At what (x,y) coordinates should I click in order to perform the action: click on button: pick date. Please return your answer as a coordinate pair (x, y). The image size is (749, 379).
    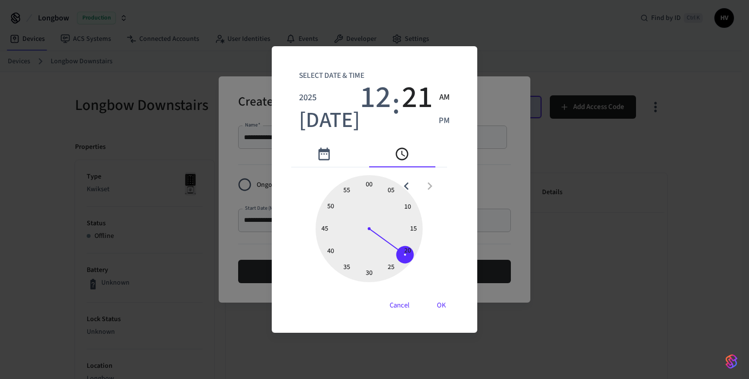
    Looking at the image, I should click on (324, 154).